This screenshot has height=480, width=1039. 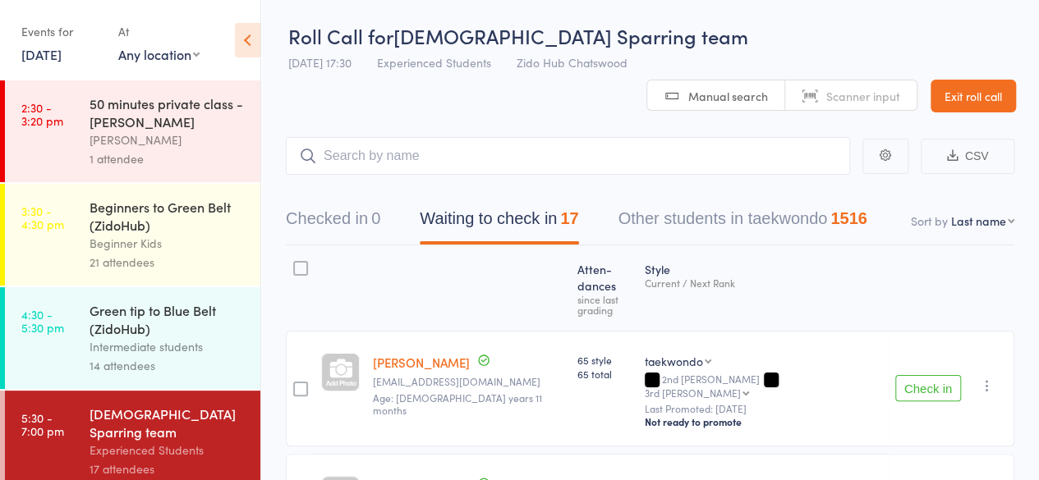 I want to click on div: Intermediate students, so click(x=168, y=347).